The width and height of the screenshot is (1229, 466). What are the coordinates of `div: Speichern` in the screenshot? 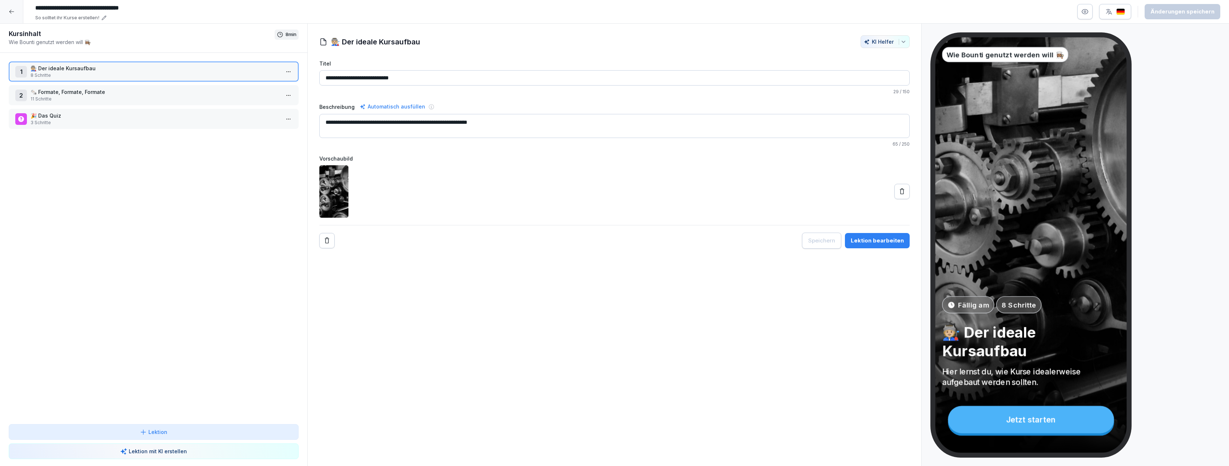 It's located at (822, 240).